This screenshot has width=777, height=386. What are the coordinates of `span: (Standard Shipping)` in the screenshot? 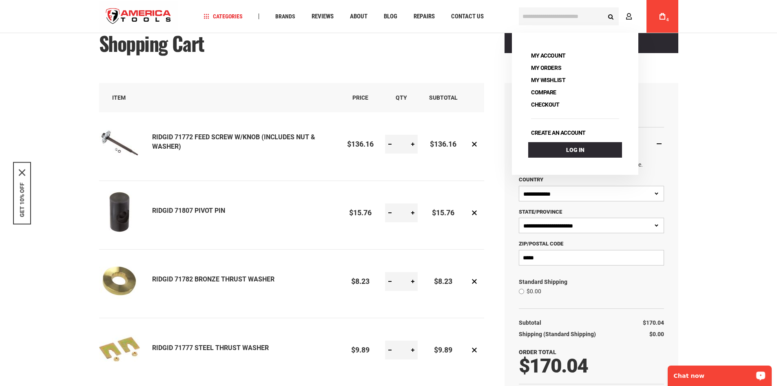 It's located at (570, 334).